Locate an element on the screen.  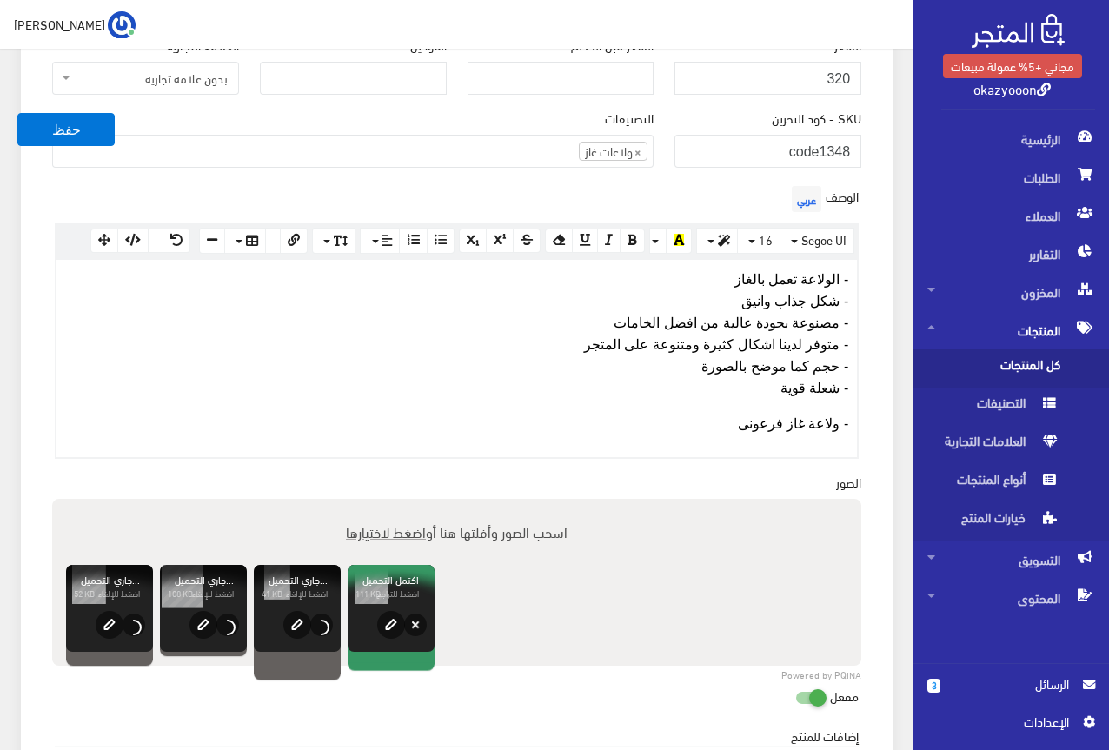
a: okazyooon is located at coordinates (1011, 88).